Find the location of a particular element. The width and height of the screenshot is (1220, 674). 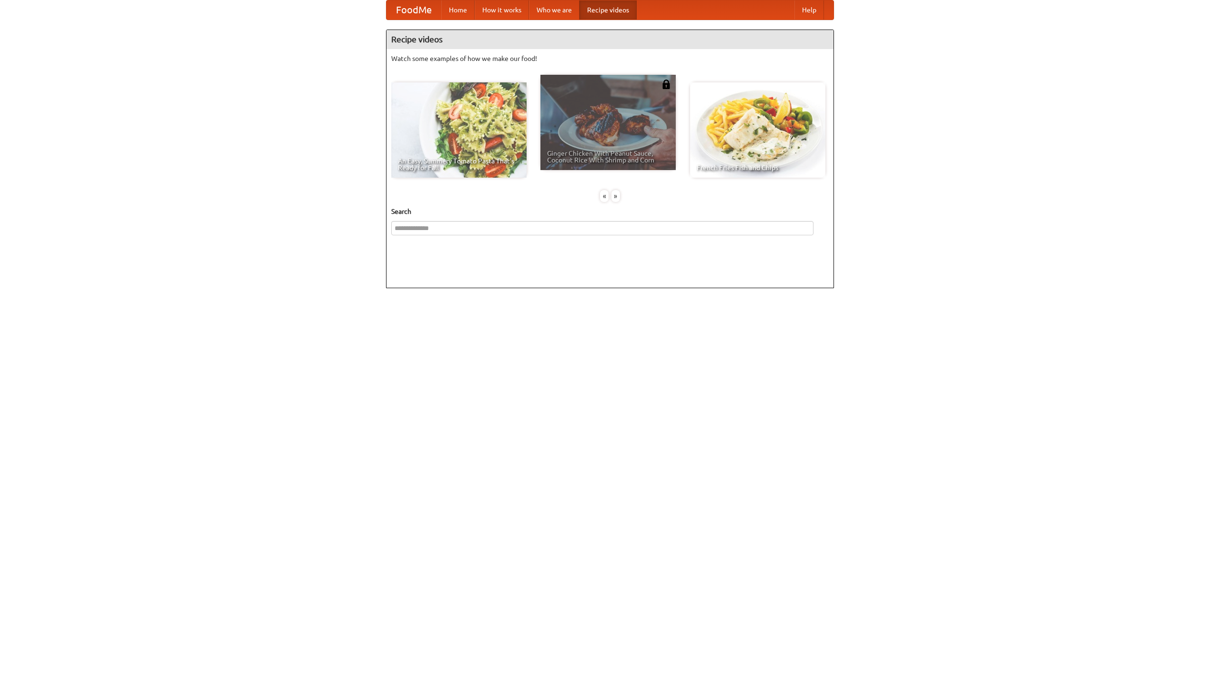

a: How it works is located at coordinates (502, 10).